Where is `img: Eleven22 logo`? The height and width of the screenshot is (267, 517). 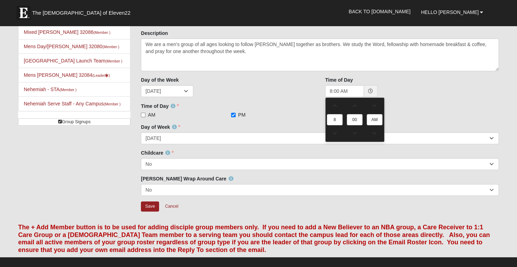 img: Eleven22 logo is located at coordinates (23, 13).